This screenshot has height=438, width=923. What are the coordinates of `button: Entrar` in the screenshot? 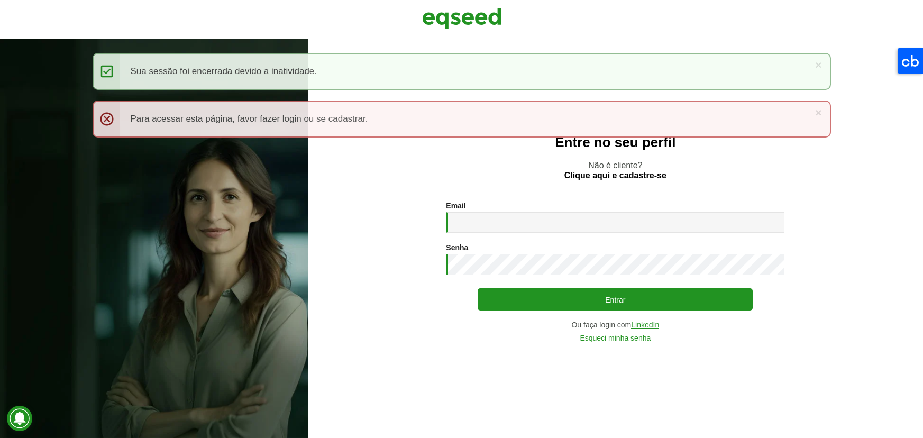 It's located at (615, 299).